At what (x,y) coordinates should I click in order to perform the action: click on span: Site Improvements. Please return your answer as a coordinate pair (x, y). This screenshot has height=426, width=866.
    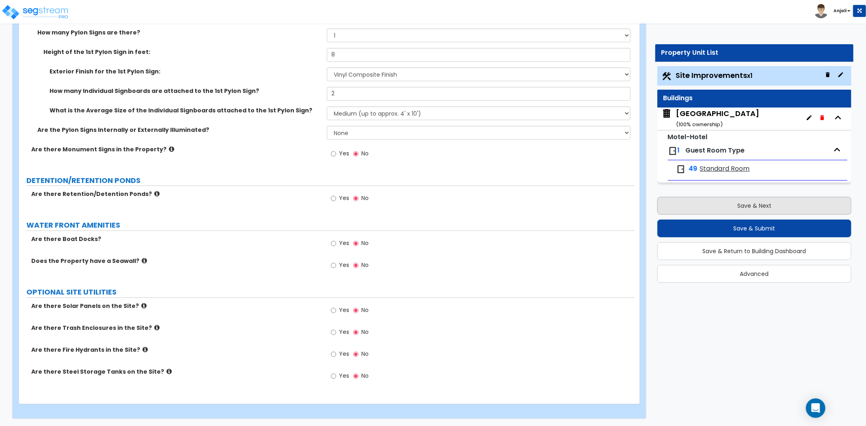
    Looking at the image, I should click on (714, 75).